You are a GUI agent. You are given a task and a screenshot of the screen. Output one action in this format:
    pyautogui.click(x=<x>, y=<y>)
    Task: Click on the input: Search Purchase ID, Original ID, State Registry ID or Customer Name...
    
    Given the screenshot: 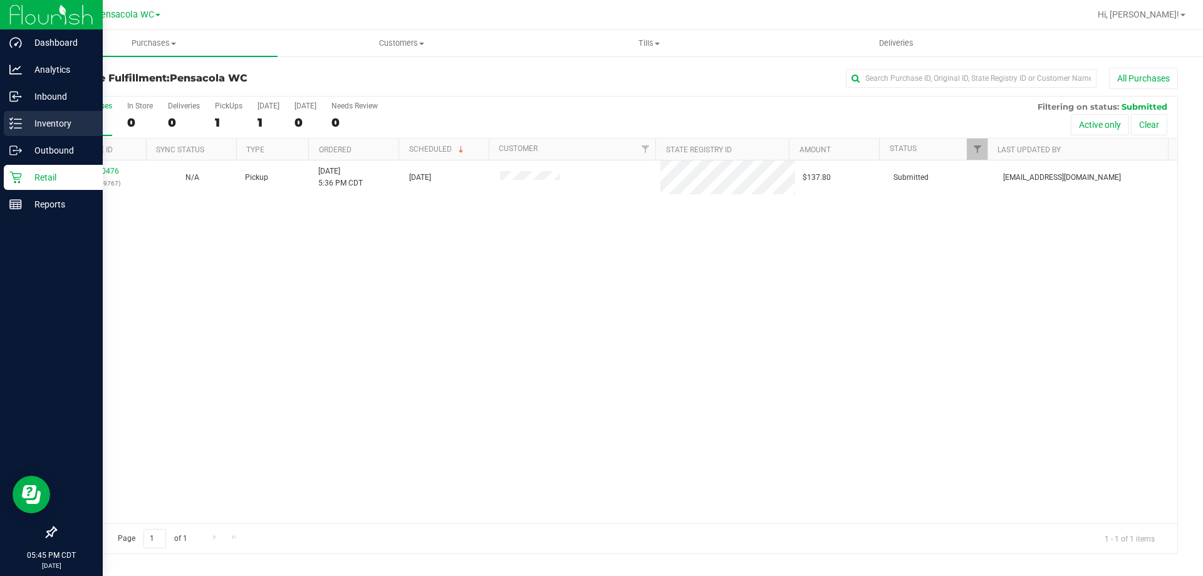 What is the action you would take?
    pyautogui.click(x=971, y=78)
    